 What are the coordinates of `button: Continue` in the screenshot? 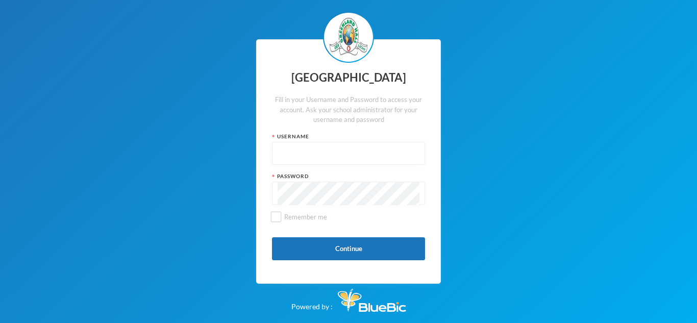 It's located at (349, 249).